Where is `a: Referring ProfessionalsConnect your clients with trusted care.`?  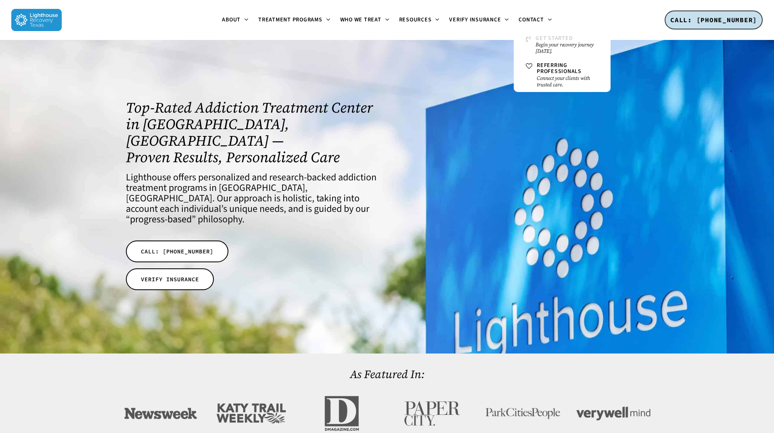 a: Referring ProfessionalsConnect your clients with trusted care. is located at coordinates (562, 75).